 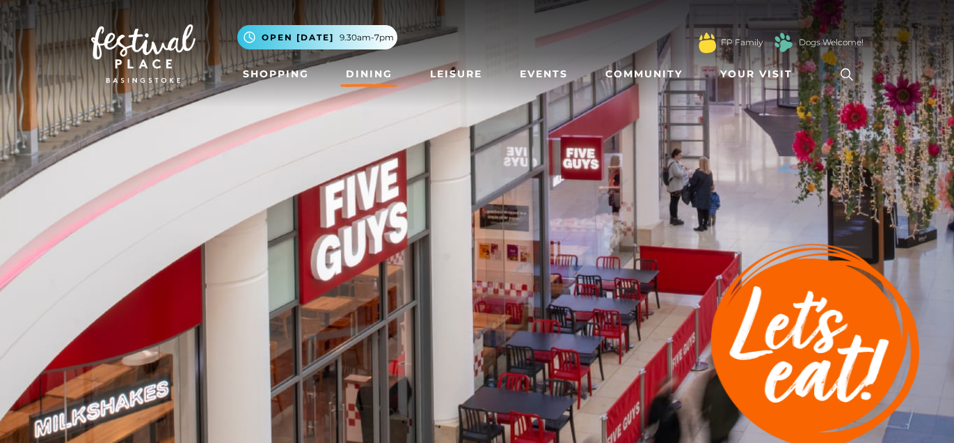 What do you see at coordinates (367, 38) in the screenshot?
I see `span: 9.30am-7pm` at bounding box center [367, 38].